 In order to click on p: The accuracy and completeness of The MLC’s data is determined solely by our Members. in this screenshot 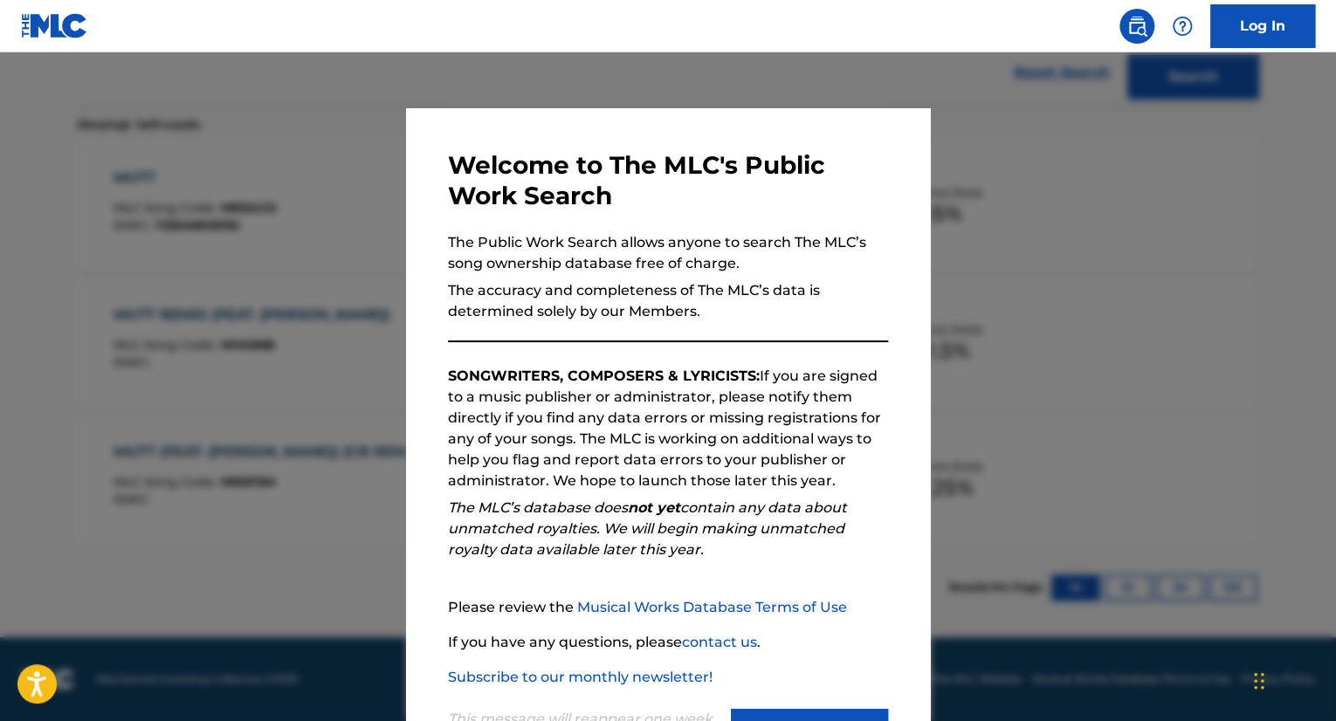, I will do `click(668, 301)`.